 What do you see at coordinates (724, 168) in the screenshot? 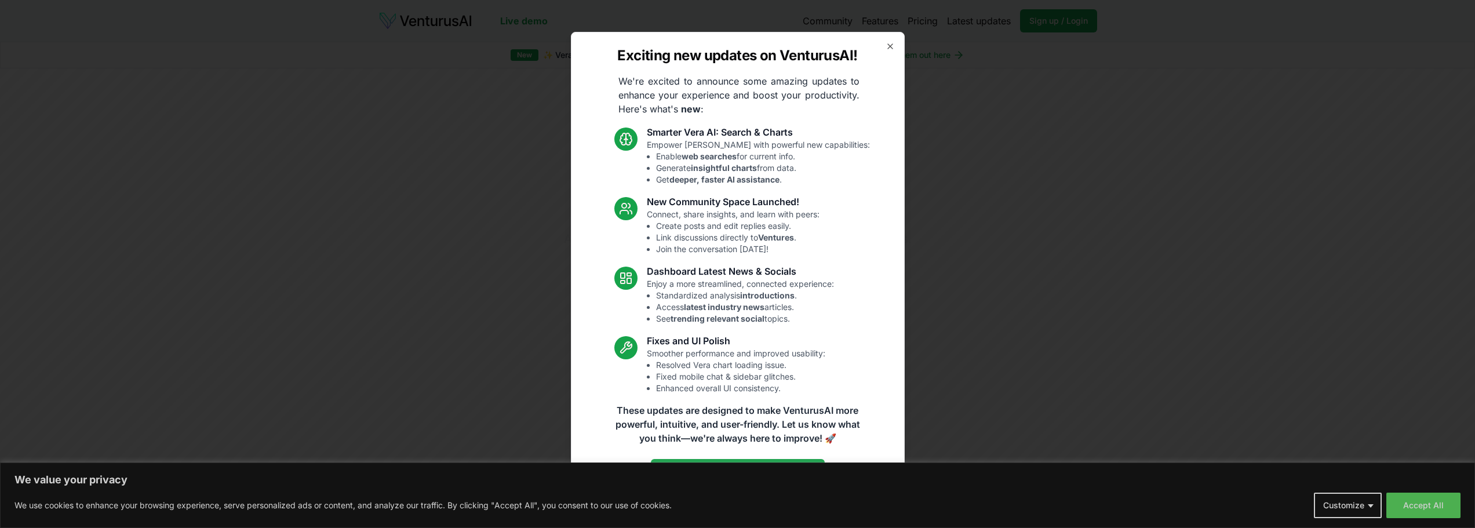
I see `strong: insightful charts` at bounding box center [724, 168].